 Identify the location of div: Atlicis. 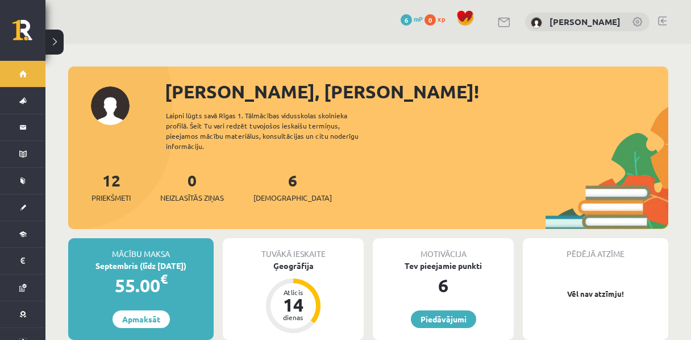
(293, 292).